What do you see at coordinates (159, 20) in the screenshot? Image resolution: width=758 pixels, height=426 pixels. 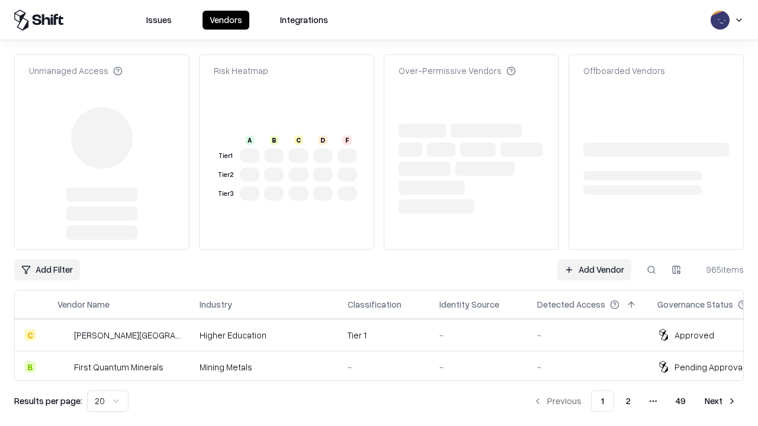 I see `button: Issues` at bounding box center [159, 20].